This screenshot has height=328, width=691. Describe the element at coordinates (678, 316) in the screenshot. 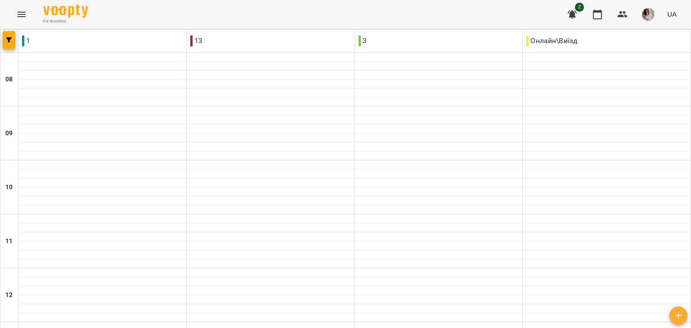

I see `button: Створити урок` at that location.